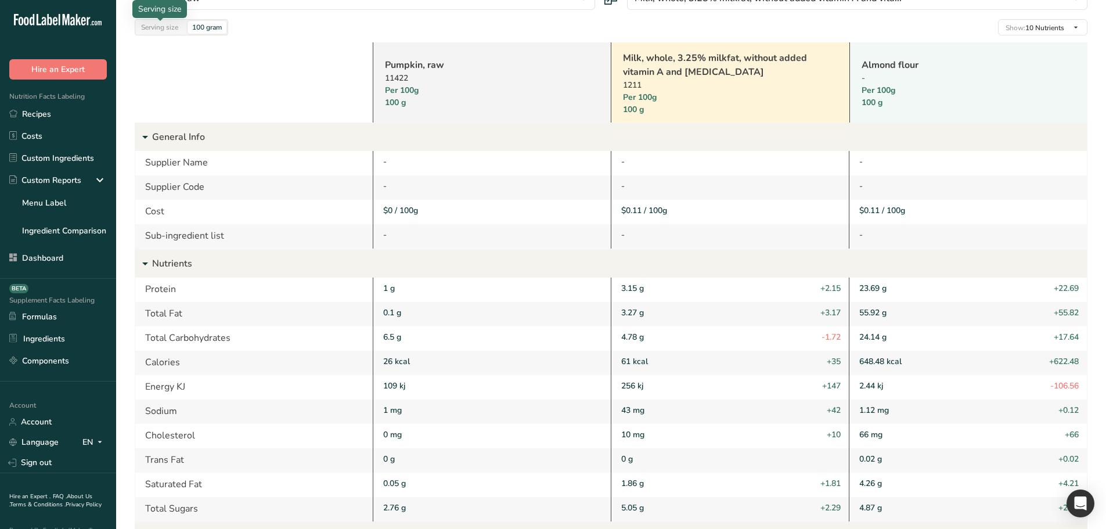 The image size is (1106, 529). What do you see at coordinates (1068, 509) in the screenshot?
I see `span: +2.11` at bounding box center [1068, 509].